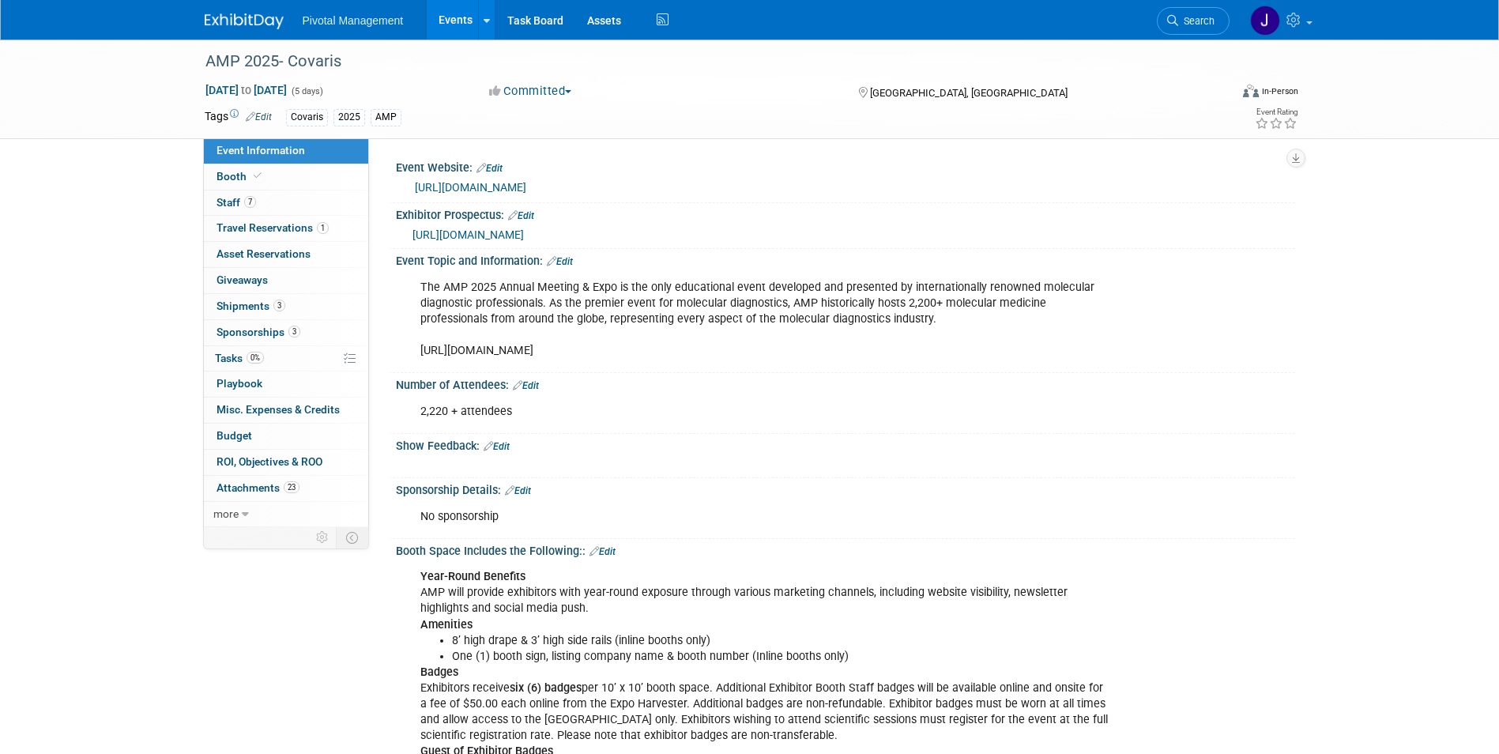 The width and height of the screenshot is (1499, 754). Describe the element at coordinates (846, 444) in the screenshot. I see `div: Show Feedback:` at that location.